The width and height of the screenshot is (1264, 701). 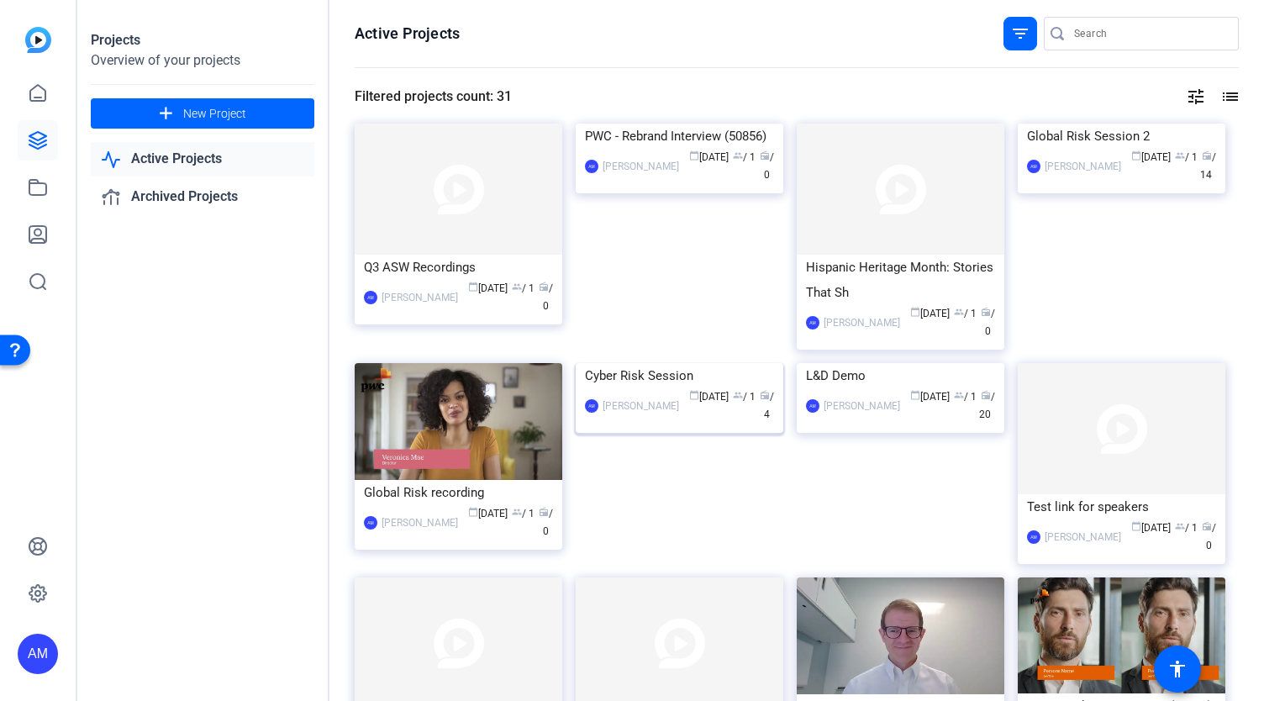 What do you see at coordinates (203, 159) in the screenshot?
I see `a: Active Projects` at bounding box center [203, 159].